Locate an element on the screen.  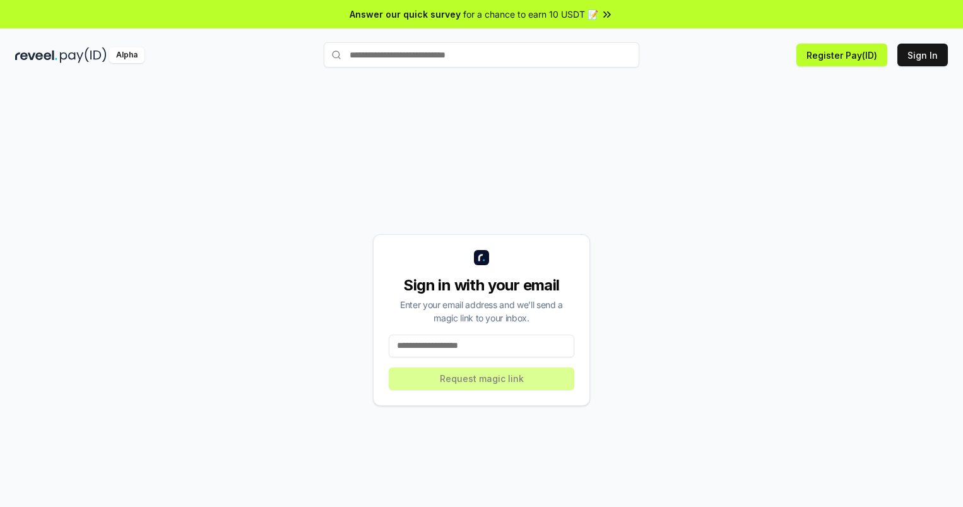
span: Answer our quick survey is located at coordinates (405, 14).